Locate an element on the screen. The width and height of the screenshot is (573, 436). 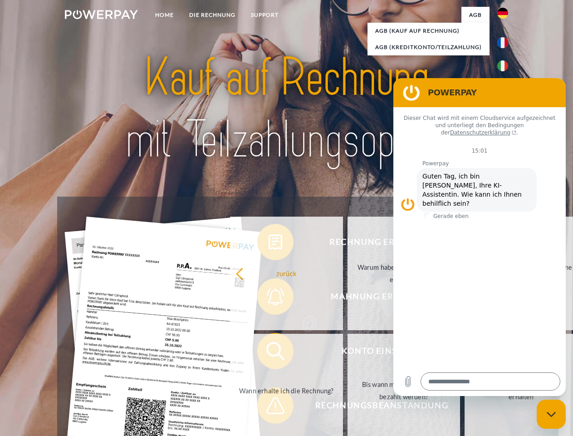
a: DIE RECHNUNG is located at coordinates (212, 15).